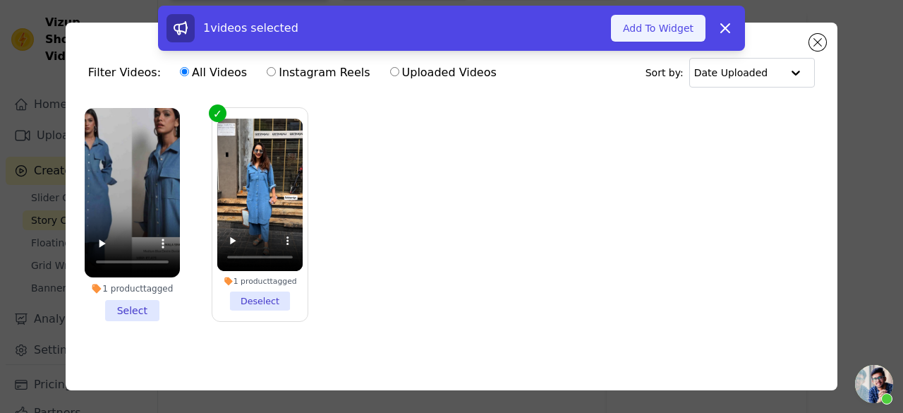 The height and width of the screenshot is (413, 903). I want to click on div: Filter Videos:, so click(296, 73).